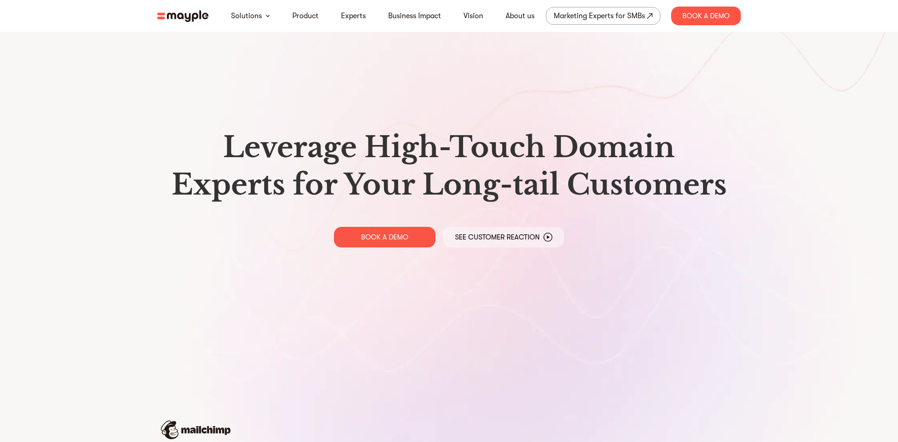 The height and width of the screenshot is (442, 898). I want to click on img: mailchimp-logo, so click(195, 430).